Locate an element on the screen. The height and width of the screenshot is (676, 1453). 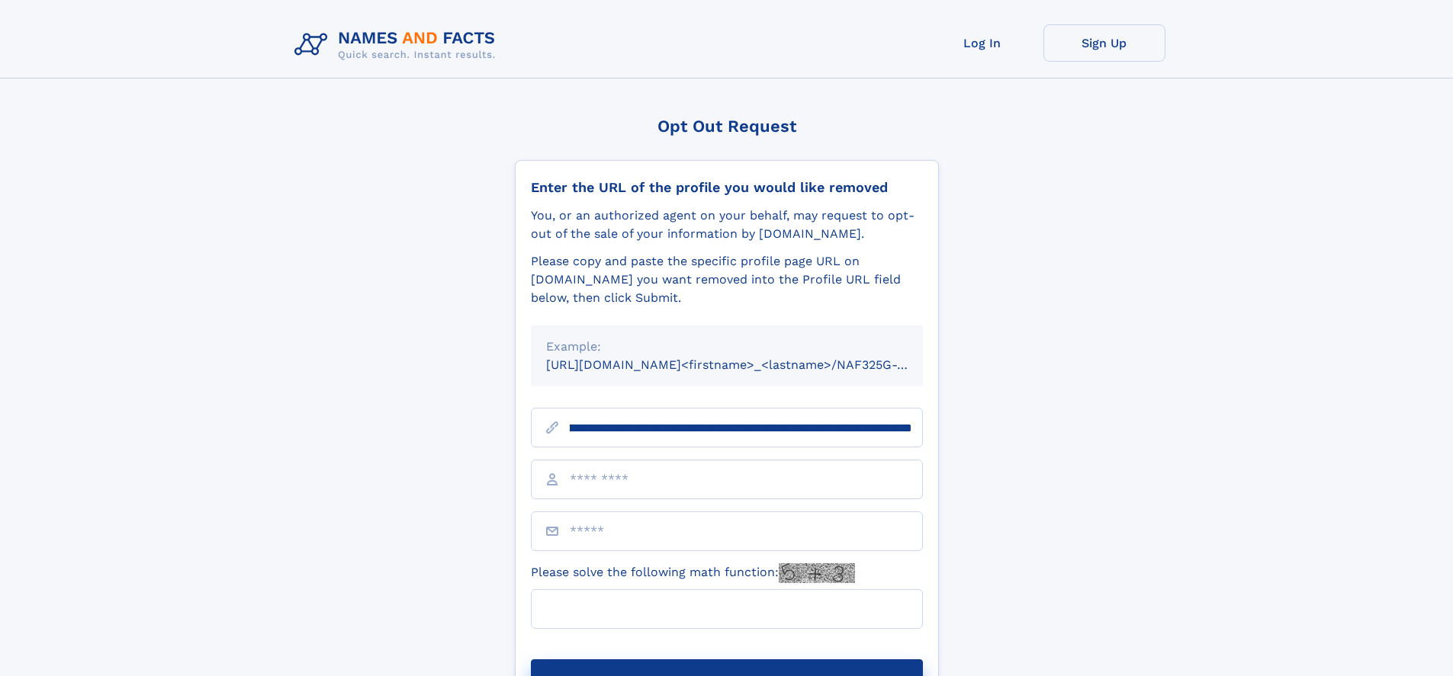
img: Logo Names and Facts is located at coordinates (398, 45).